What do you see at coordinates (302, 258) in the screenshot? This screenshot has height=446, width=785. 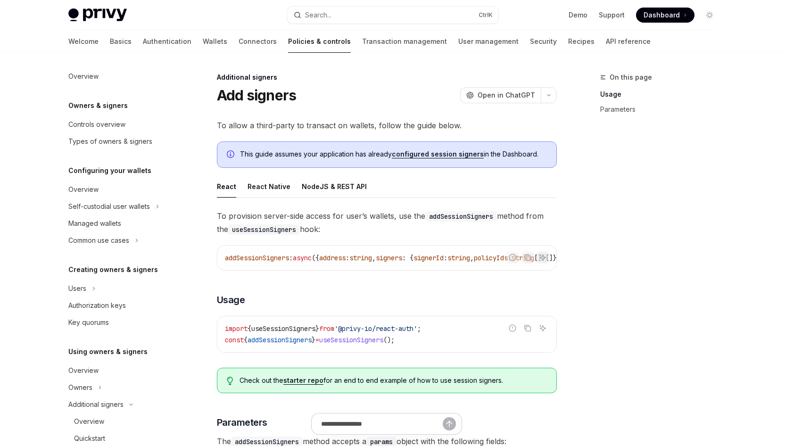 I see `span: async` at bounding box center [302, 258].